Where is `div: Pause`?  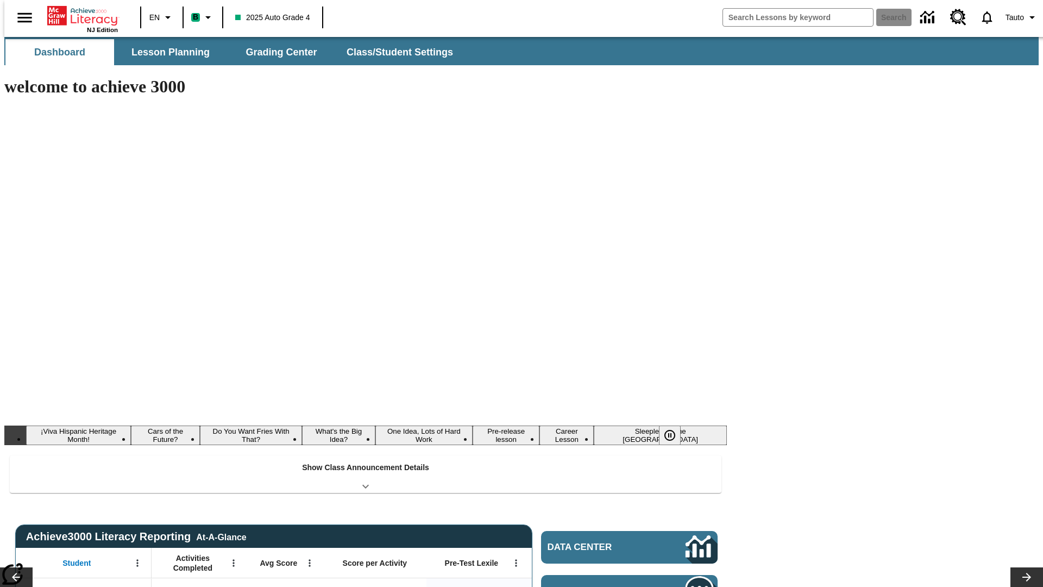
div: Pause is located at coordinates (675, 435).